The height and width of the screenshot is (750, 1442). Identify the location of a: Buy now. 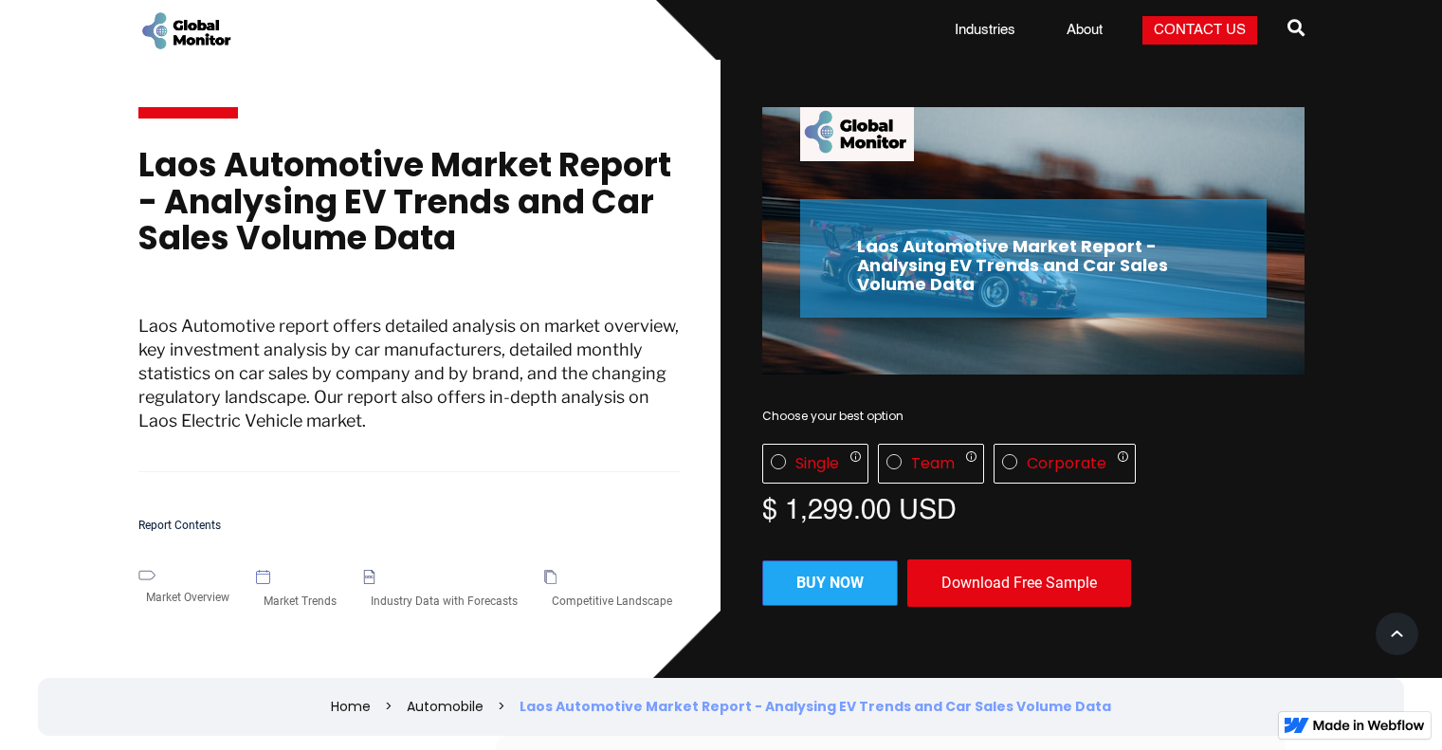
(830, 583).